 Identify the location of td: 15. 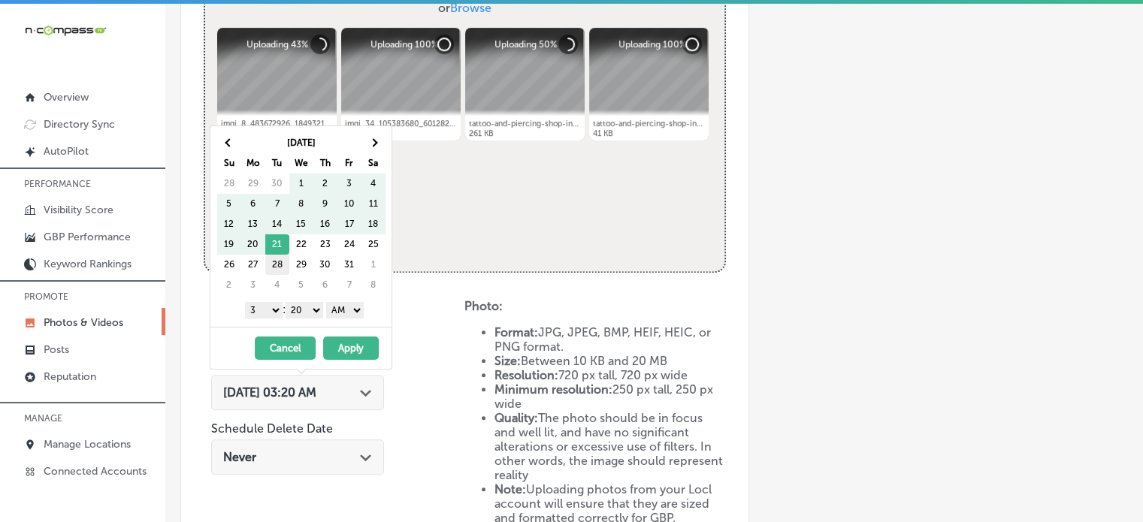
(301, 224).